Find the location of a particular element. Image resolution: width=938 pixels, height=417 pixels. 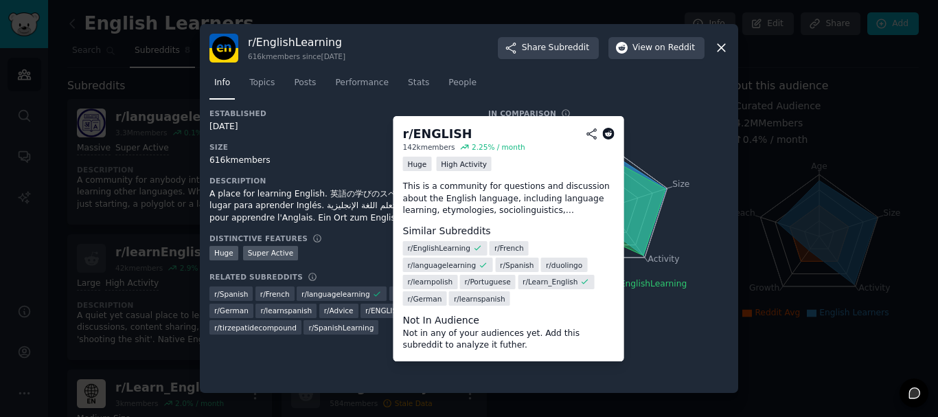

h3: Related Subreddits is located at coordinates (256, 277).